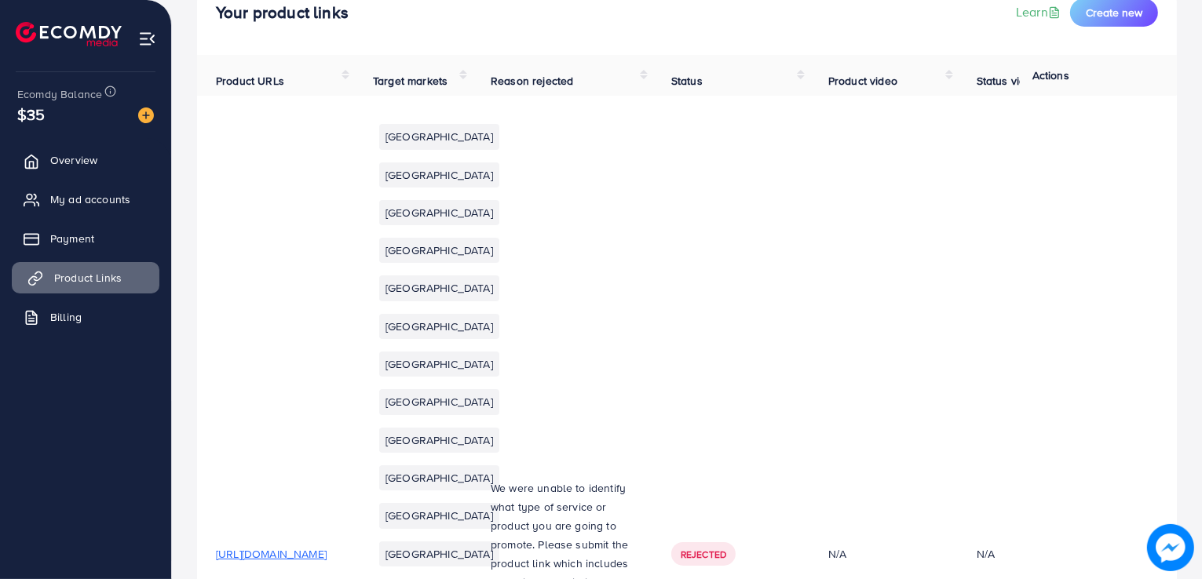  Describe the element at coordinates (86, 278) in the screenshot. I see `a: Product Links` at that location.